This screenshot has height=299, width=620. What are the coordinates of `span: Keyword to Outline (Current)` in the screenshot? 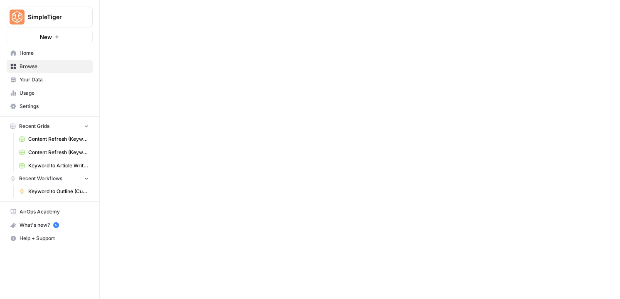 It's located at (59, 192).